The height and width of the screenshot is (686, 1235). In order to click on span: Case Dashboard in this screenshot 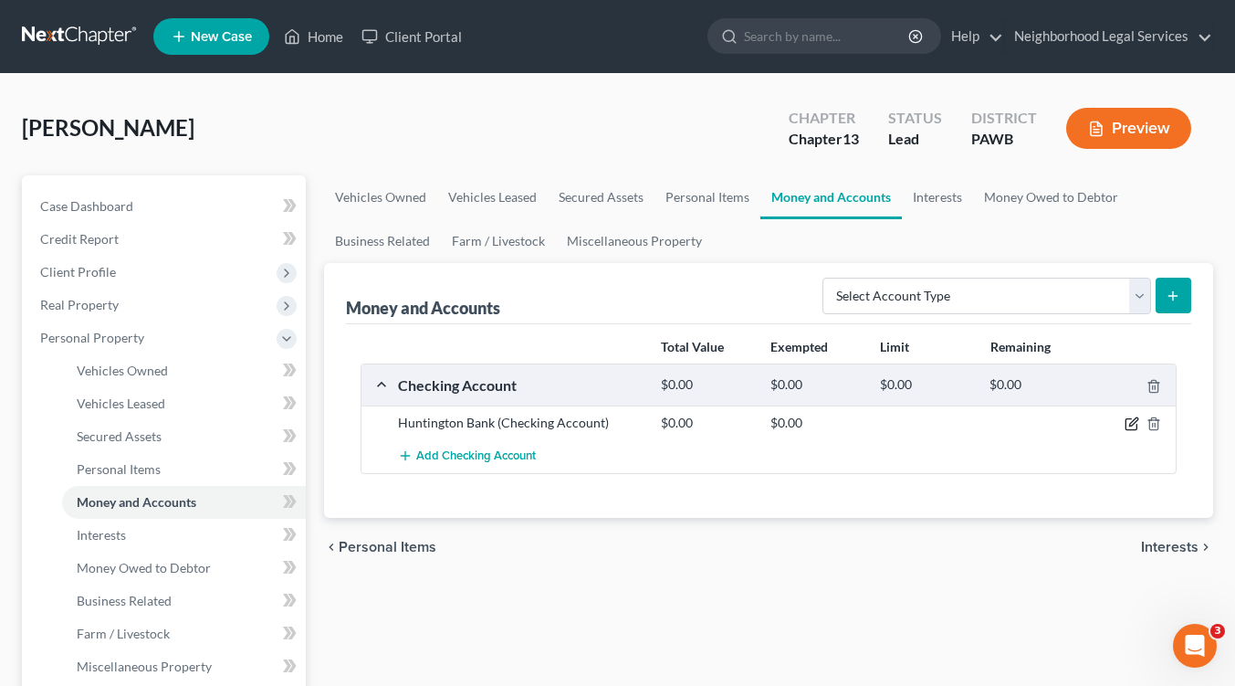, I will do `click(87, 205)`.